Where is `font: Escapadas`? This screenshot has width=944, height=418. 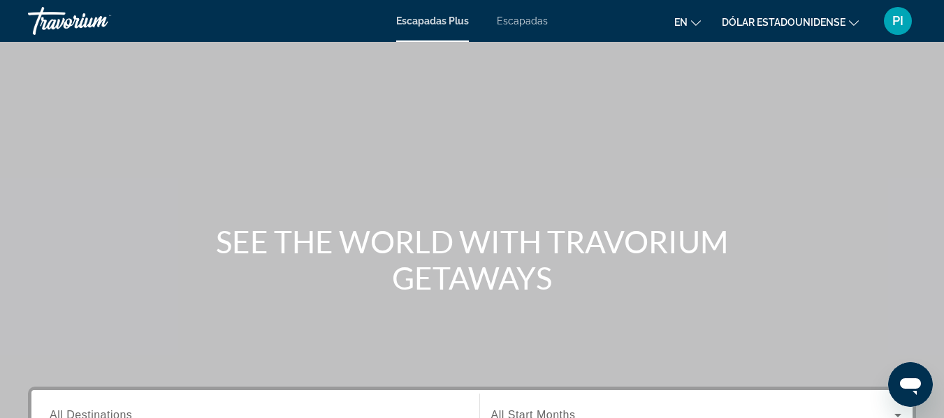 font: Escapadas is located at coordinates (522, 21).